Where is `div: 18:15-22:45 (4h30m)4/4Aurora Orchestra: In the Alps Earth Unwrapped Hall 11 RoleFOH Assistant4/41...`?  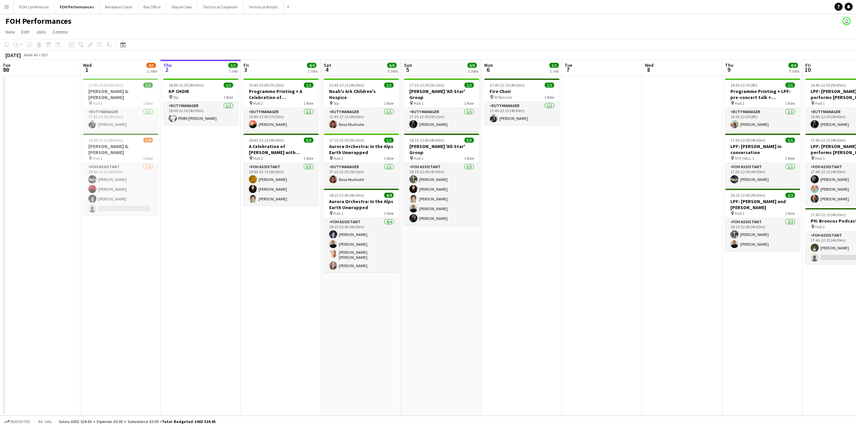 div: 18:15-22:45 (4h30m)4/4Aurora Orchestra: In the Alps Earth Unwrapped Hall 11 RoleFOH Assistant4/41... is located at coordinates (362, 230).